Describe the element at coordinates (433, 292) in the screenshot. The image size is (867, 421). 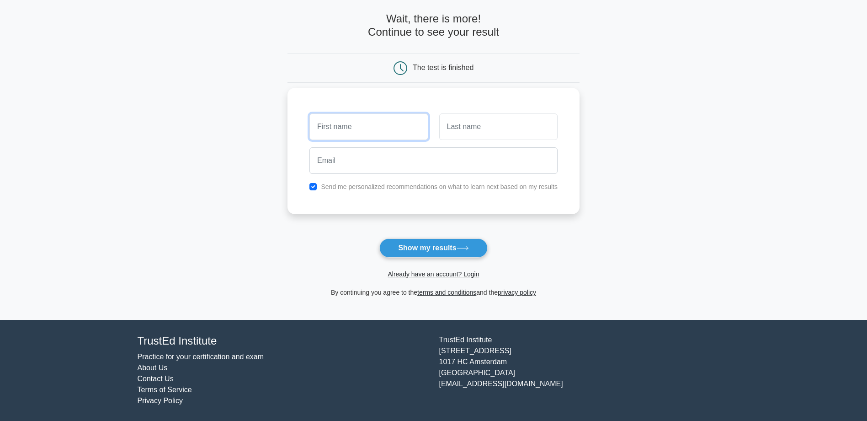
I see `div: By continuing you agree to the and the` at that location.